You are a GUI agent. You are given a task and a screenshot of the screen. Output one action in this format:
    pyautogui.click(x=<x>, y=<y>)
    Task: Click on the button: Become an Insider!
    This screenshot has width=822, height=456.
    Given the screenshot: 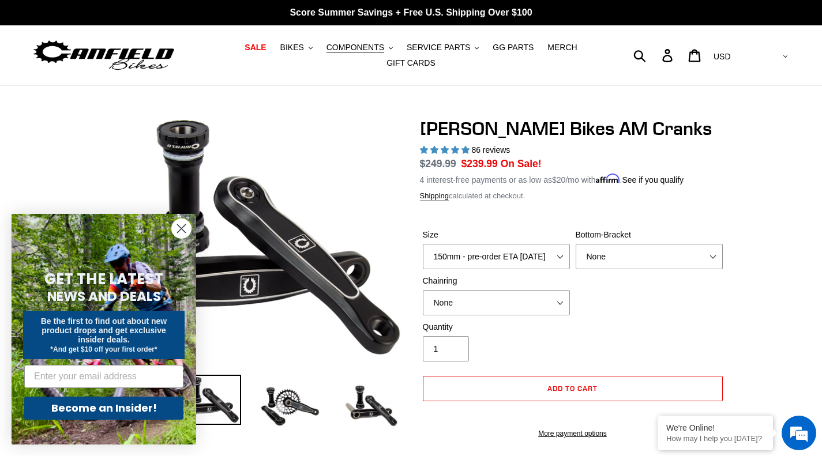 What is the action you would take?
    pyautogui.click(x=104, y=409)
    